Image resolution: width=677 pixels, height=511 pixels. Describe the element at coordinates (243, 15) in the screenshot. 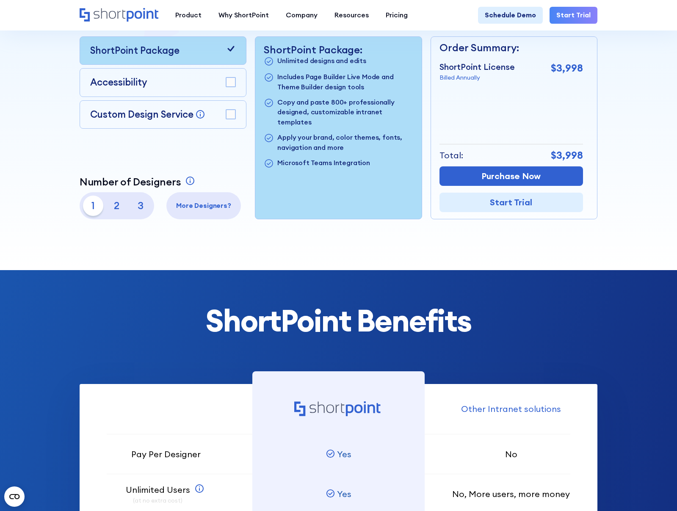

I see `a: Why ShortPoint` at that location.